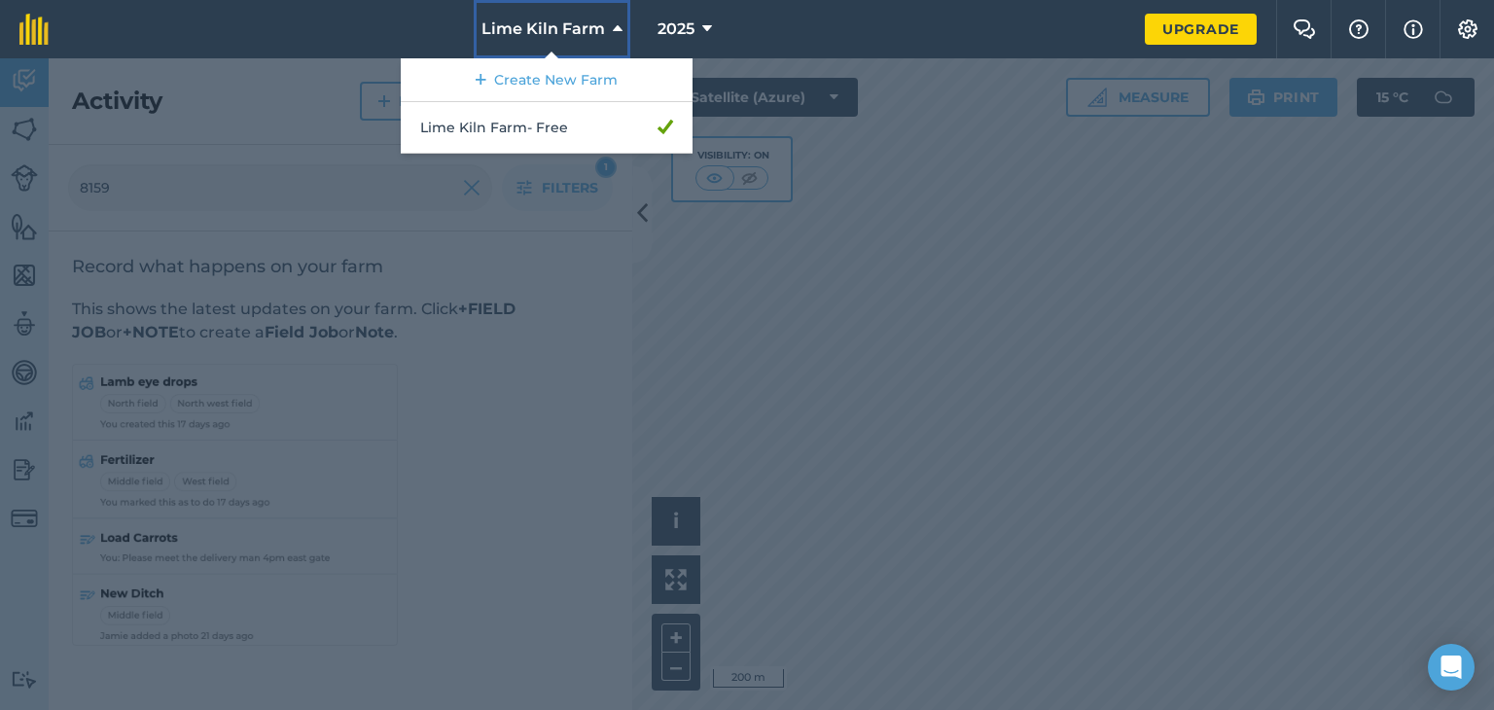 The width and height of the screenshot is (1494, 710). I want to click on img: Two speech bubbles overlapping with the left bubble in the forefront, so click(1305, 29).